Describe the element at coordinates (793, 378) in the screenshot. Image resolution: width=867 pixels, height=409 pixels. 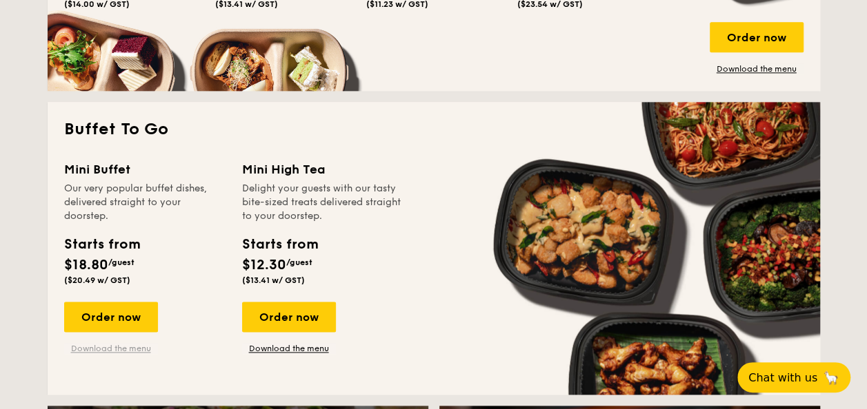
I see `button: Chat with us🦙` at that location.